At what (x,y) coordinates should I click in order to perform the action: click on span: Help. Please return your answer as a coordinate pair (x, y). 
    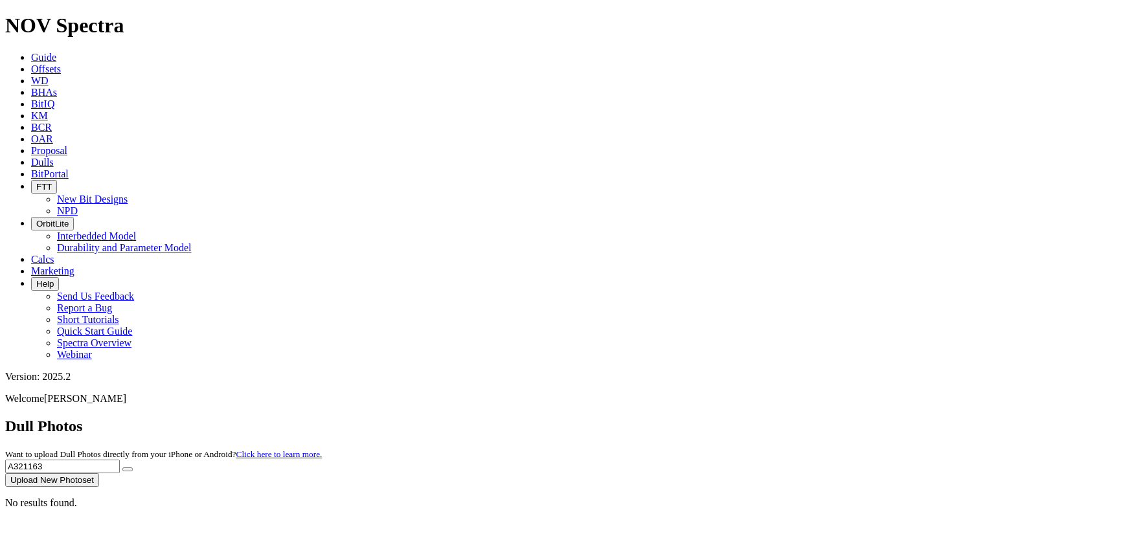
    Looking at the image, I should click on (45, 284).